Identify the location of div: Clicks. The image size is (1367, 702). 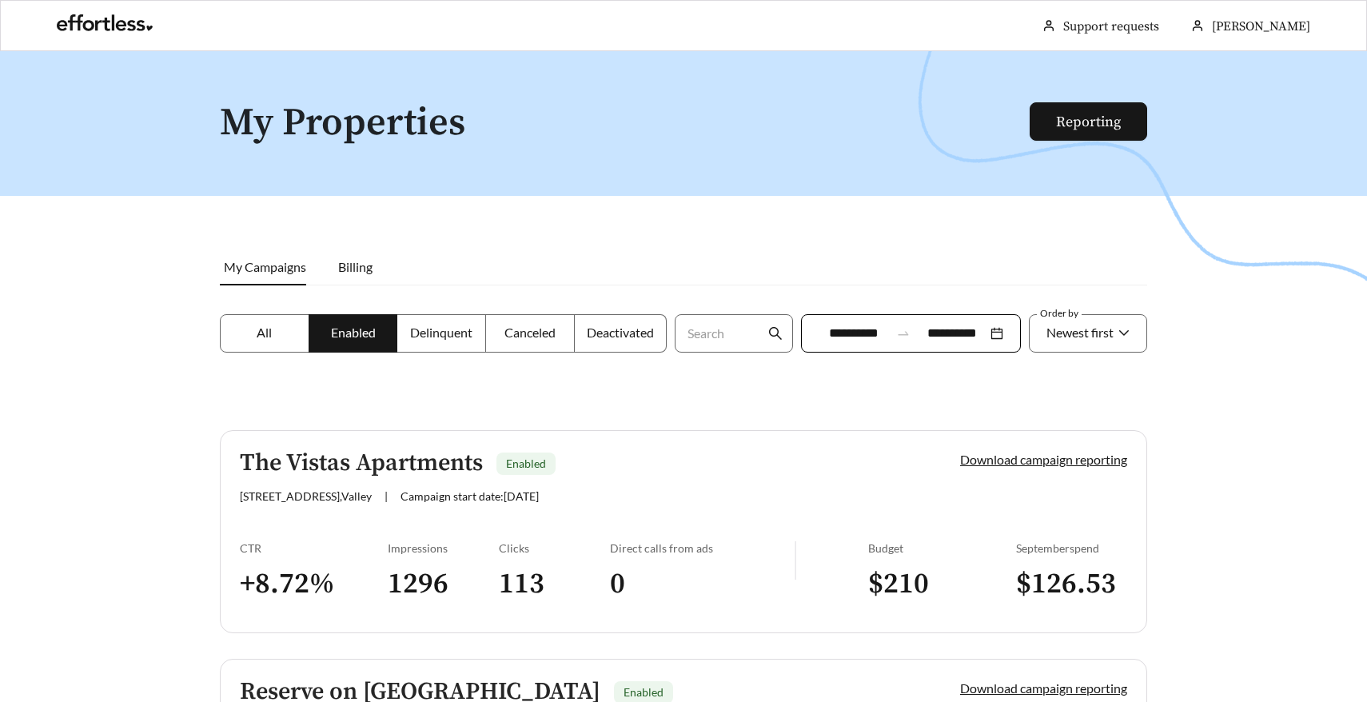
(554, 548).